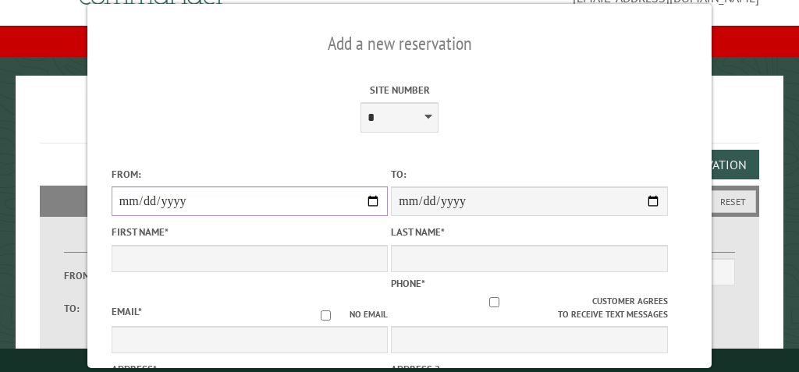  Describe the element at coordinates (400, 90) in the screenshot. I see `label: Site Number` at that location.